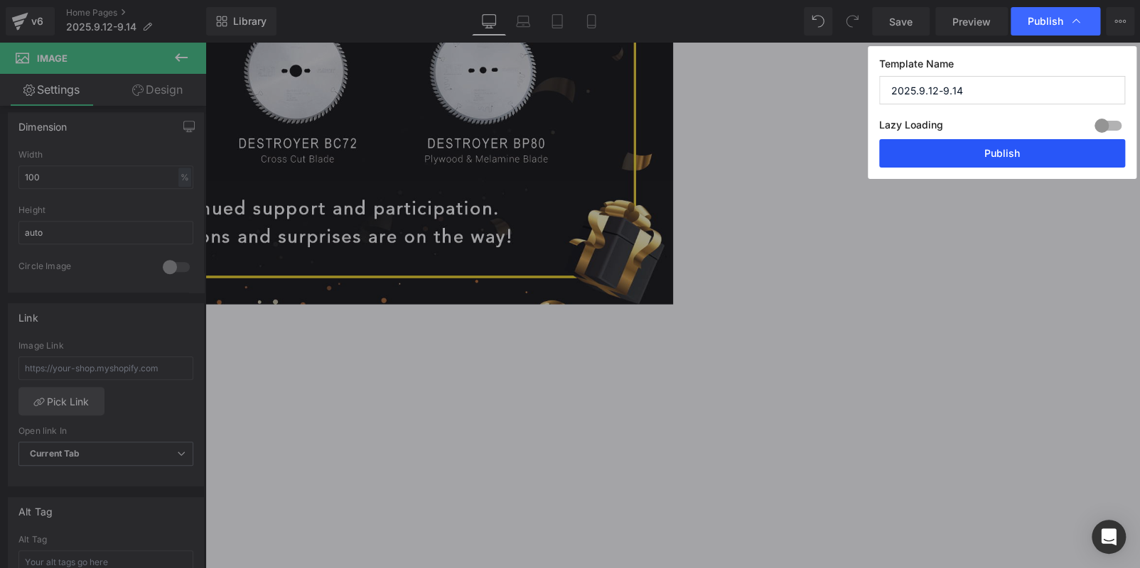  Describe the element at coordinates (911, 127) in the screenshot. I see `label: Lazy Loading` at that location.